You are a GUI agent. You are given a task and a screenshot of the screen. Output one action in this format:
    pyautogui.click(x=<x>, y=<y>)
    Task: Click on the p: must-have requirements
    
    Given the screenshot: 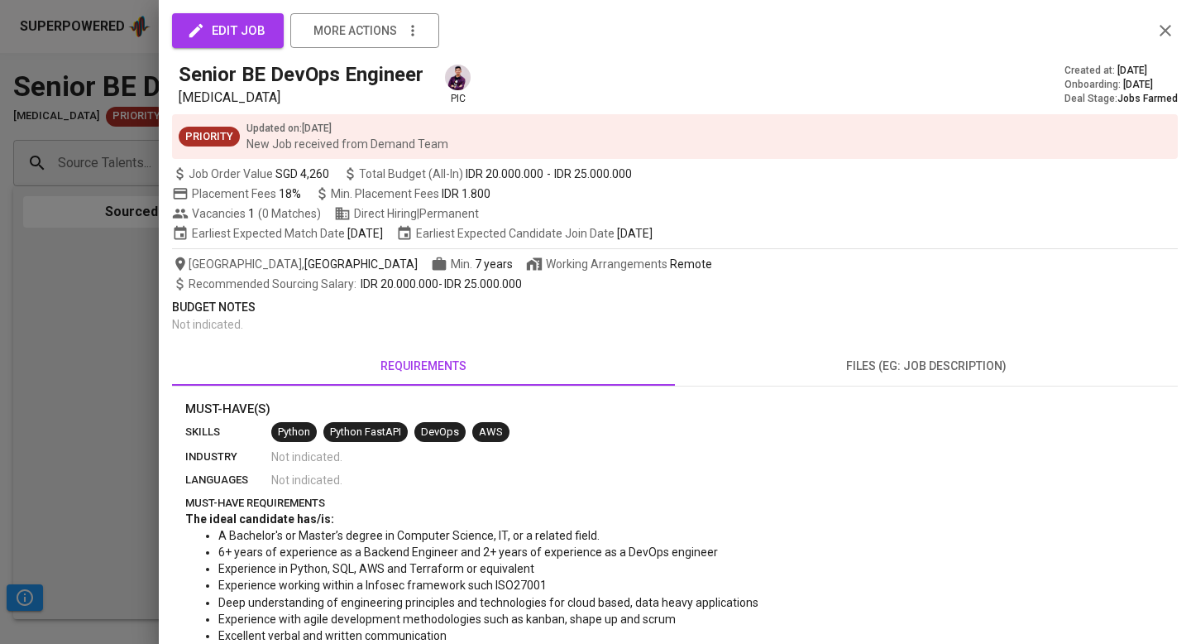 What is the action you would take?
    pyautogui.click(x=675, y=503)
    